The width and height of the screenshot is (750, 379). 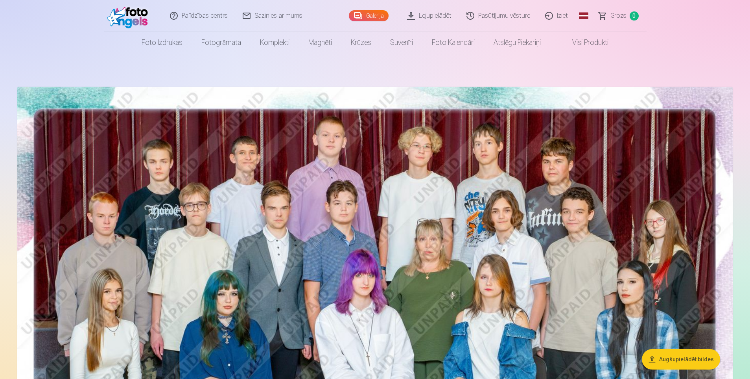 I want to click on span: 0, so click(x=634, y=16).